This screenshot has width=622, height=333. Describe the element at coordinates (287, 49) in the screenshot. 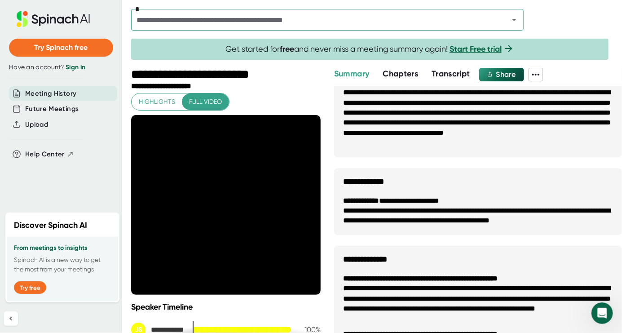

I see `b: free` at that location.